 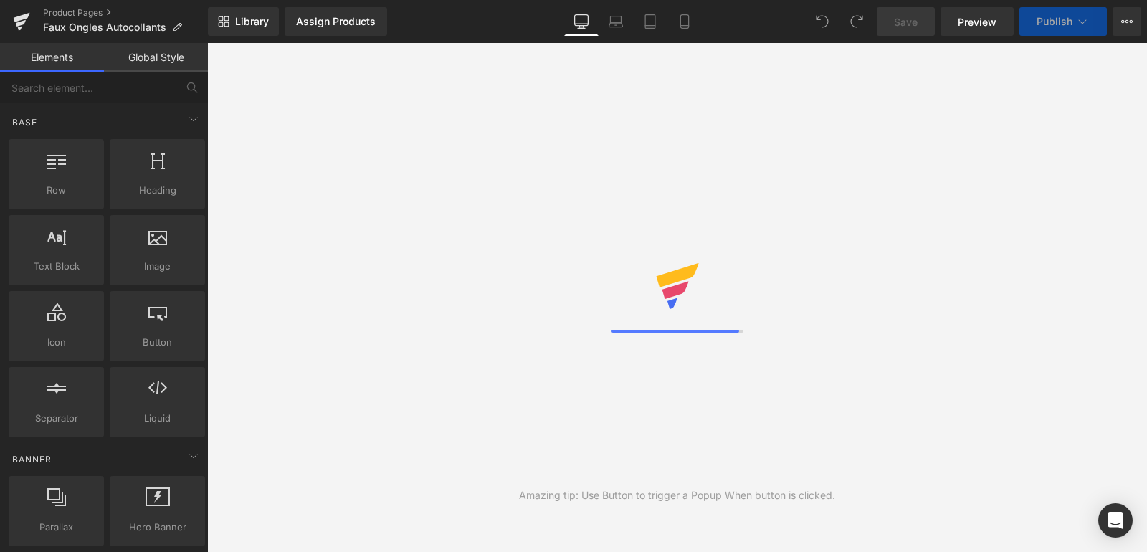 What do you see at coordinates (157, 342) in the screenshot?
I see `span: Button` at bounding box center [157, 342].